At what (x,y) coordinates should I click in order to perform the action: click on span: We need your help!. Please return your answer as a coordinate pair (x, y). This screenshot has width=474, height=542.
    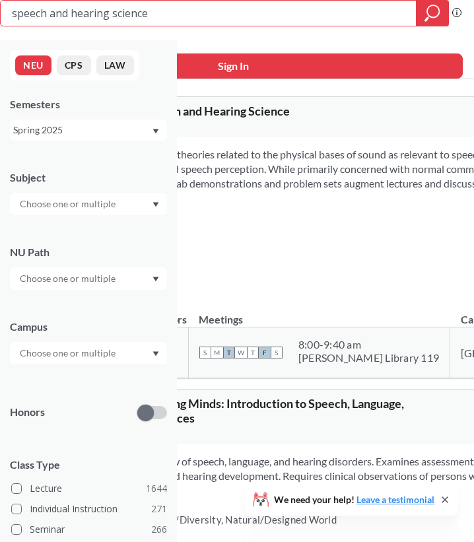
    Looking at the image, I should click on (354, 500).